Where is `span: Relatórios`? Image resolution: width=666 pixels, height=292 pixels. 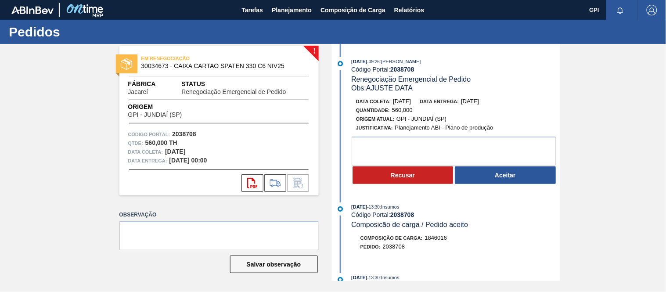 span: Relatórios is located at coordinates (409, 10).